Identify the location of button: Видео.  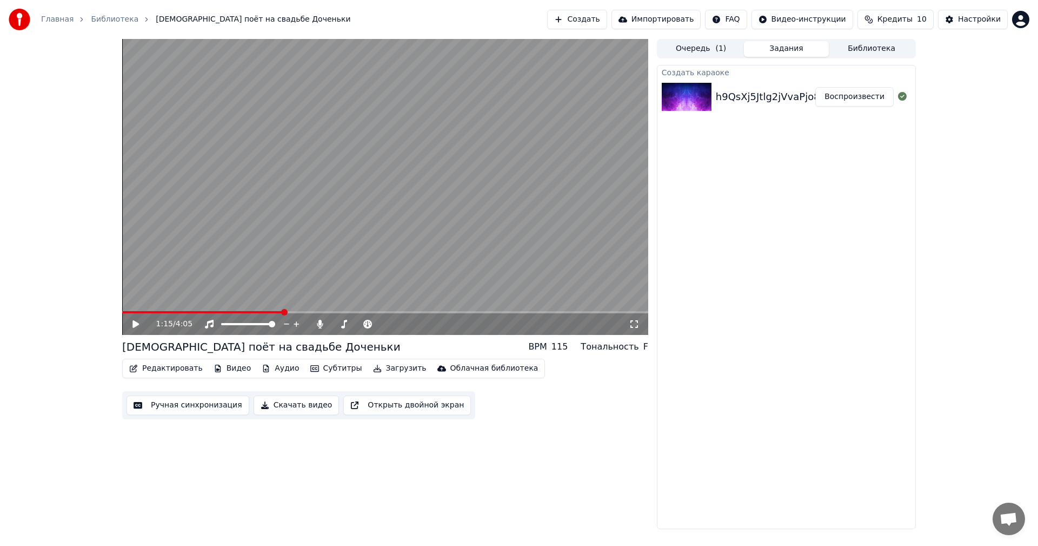
(233, 368).